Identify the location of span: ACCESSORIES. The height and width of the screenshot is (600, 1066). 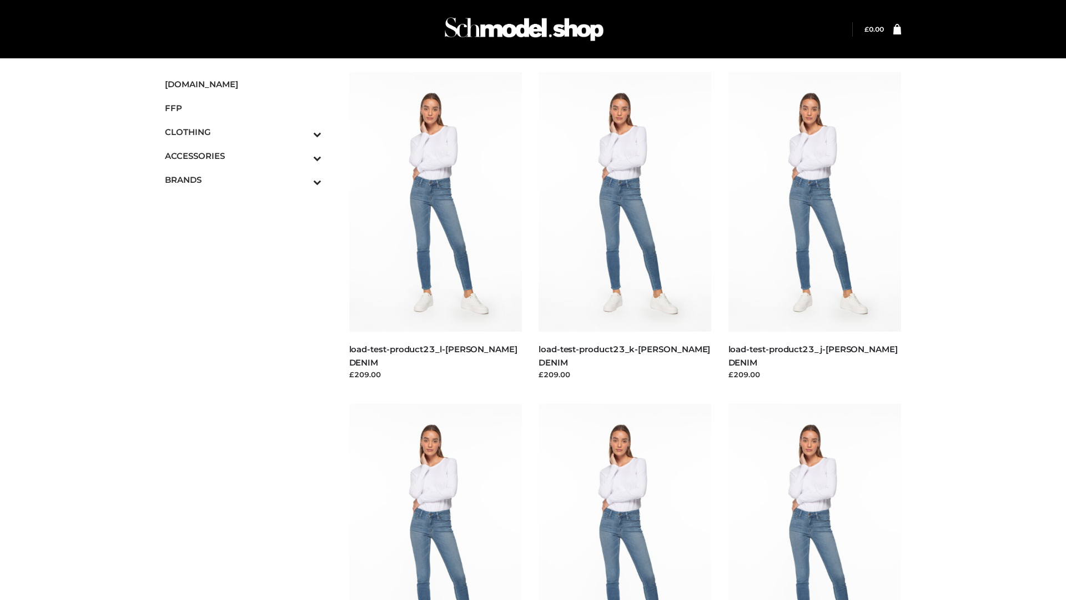
(243, 155).